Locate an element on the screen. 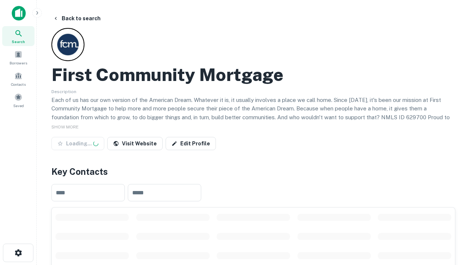  a: Saved is located at coordinates (18, 100).